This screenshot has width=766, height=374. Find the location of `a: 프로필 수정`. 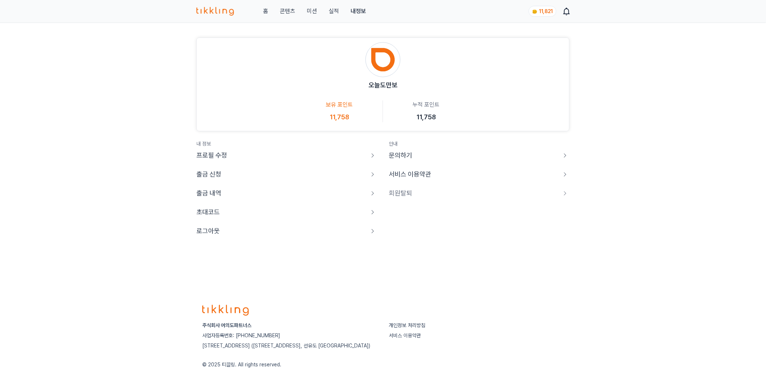

a: 프로필 수정 is located at coordinates (287, 156).